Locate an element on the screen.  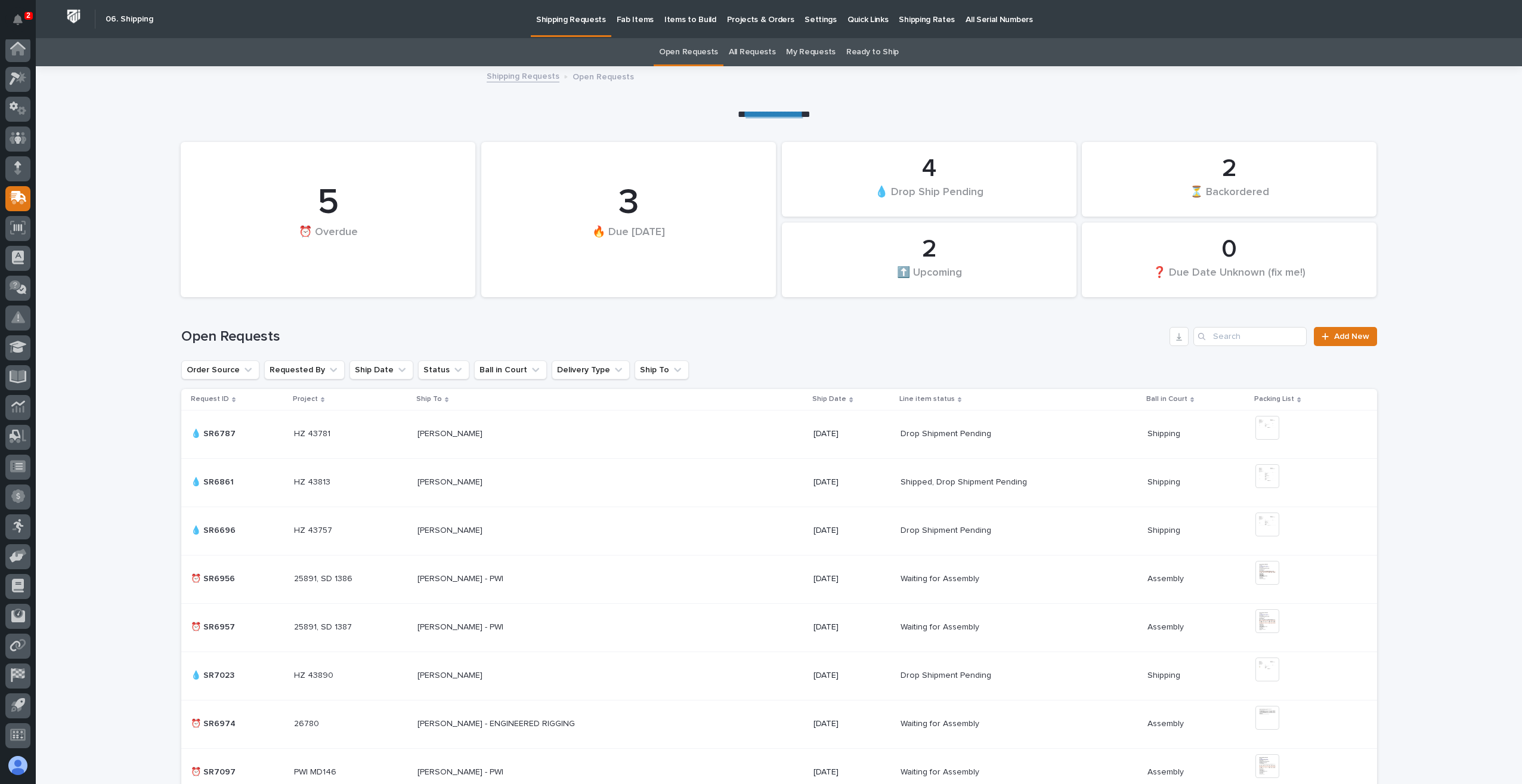
p: 2 is located at coordinates (28, 16).